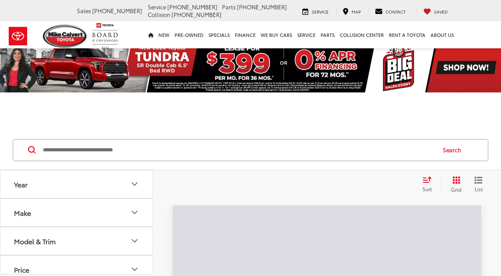  What do you see at coordinates (229, 7) in the screenshot?
I see `span: Parts` at bounding box center [229, 7].